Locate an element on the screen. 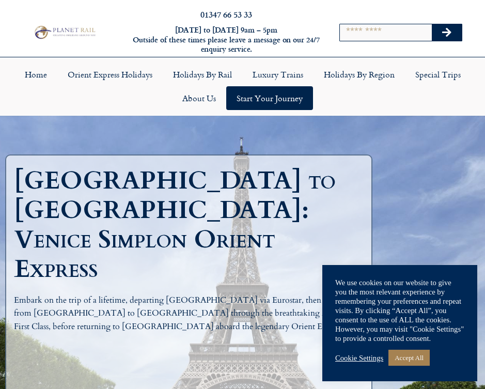 Image resolution: width=485 pixels, height=389 pixels. div: We use cookies on our website to give you the most relevant experience by remembering your prefer... is located at coordinates (400, 310).